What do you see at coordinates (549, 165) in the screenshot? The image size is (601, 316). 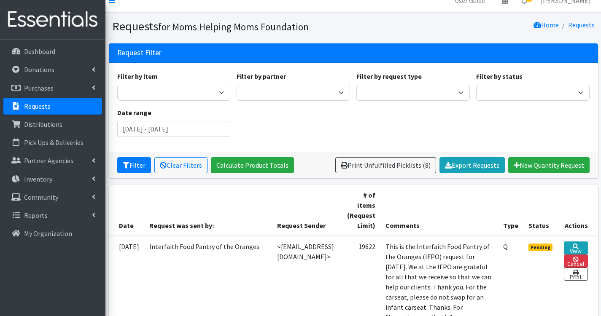 I see `a: New Quantity Request` at bounding box center [549, 165].